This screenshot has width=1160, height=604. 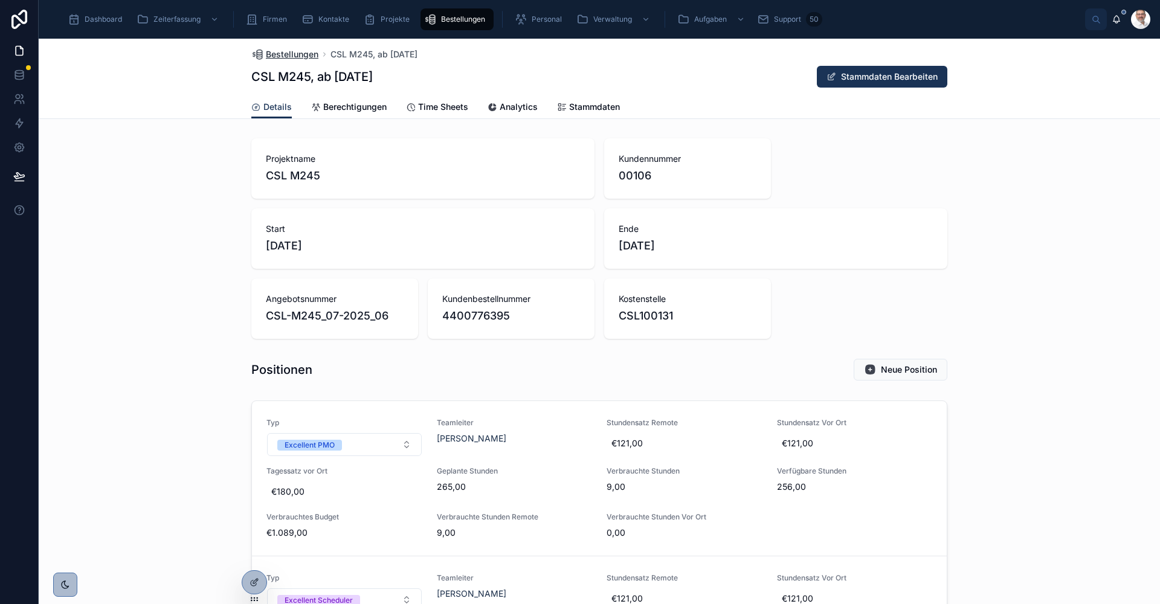 What do you see at coordinates (423, 159) in the screenshot?
I see `span: Projektname` at bounding box center [423, 159].